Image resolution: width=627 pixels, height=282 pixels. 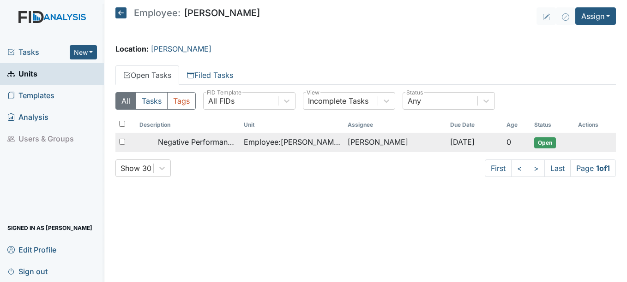 What do you see at coordinates (151, 101) in the screenshot?
I see `button: Tasks` at bounding box center [151, 101].